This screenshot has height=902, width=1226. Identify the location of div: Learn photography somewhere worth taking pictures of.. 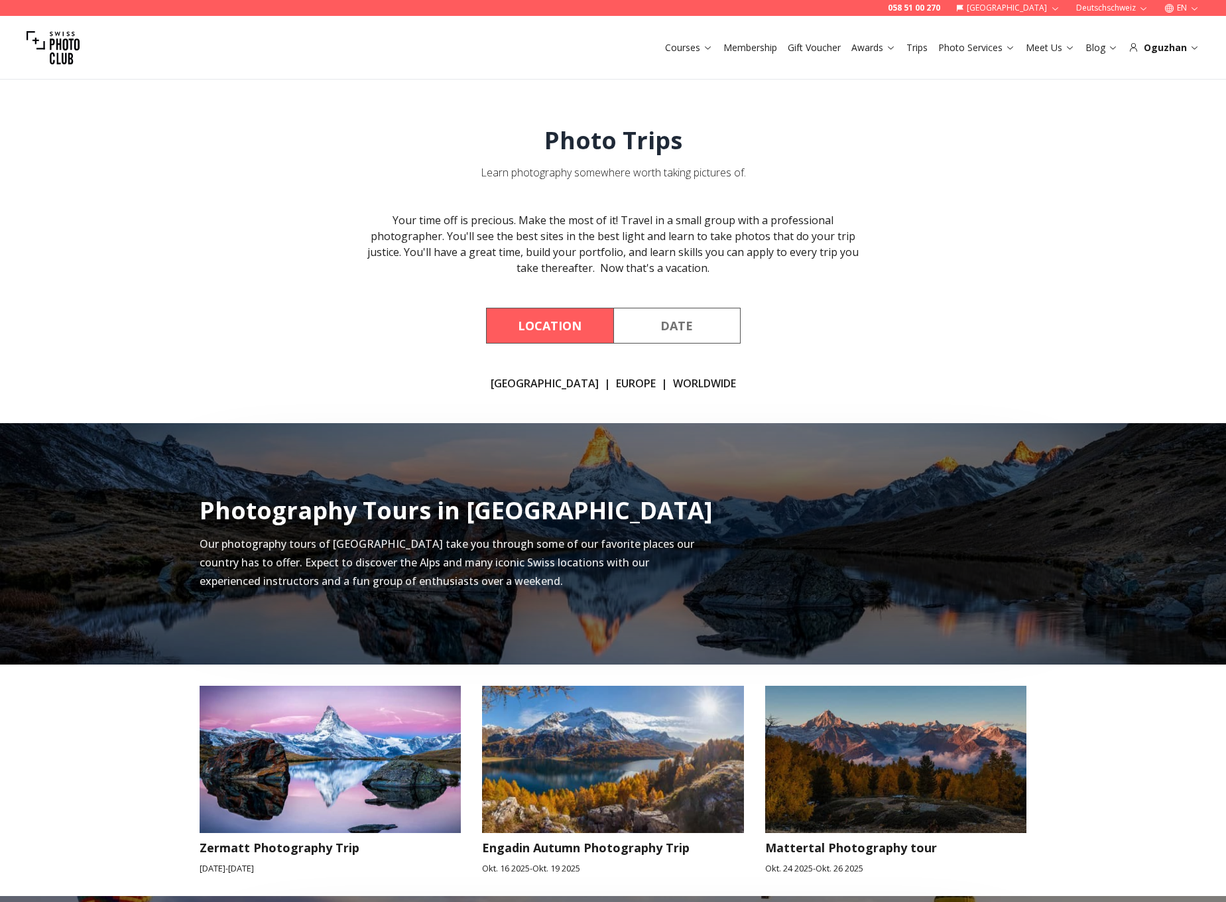
(613, 172).